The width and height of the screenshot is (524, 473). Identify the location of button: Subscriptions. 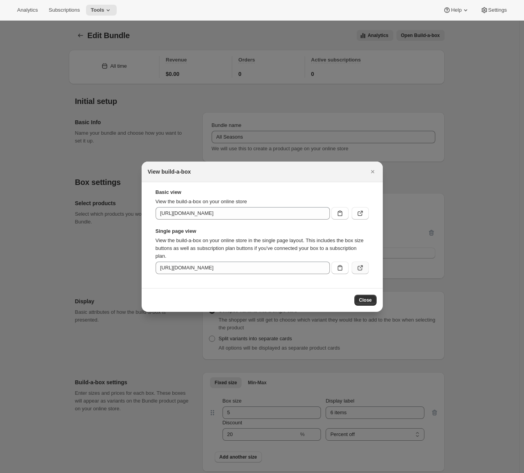
(64, 10).